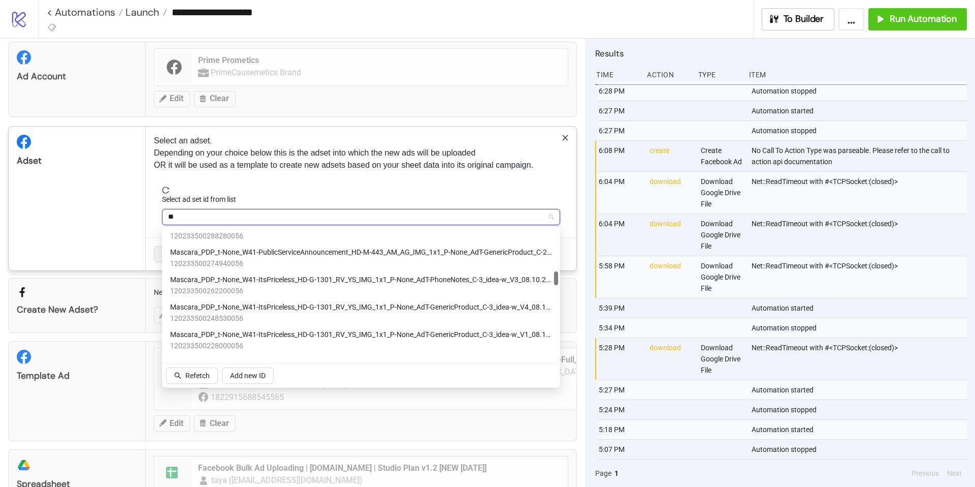  I want to click on button: To Builder, so click(799, 19).